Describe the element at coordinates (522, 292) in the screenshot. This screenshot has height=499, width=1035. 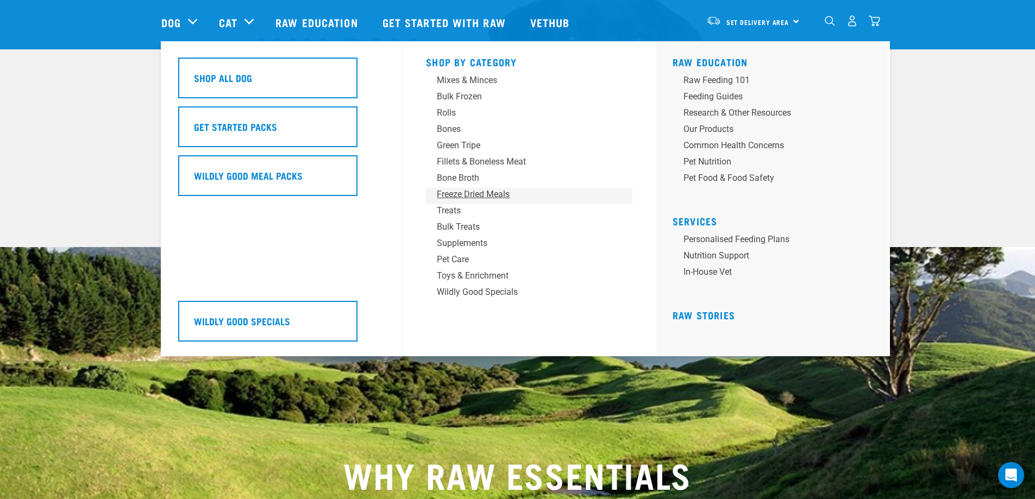
I see `div: Wildly Good Specials` at that location.